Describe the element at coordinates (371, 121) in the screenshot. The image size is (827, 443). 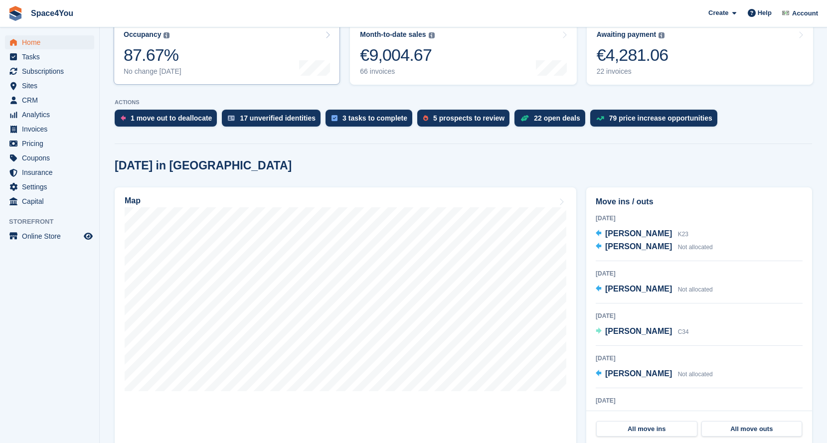
I see `a: 3 tasks to complete` at that location.